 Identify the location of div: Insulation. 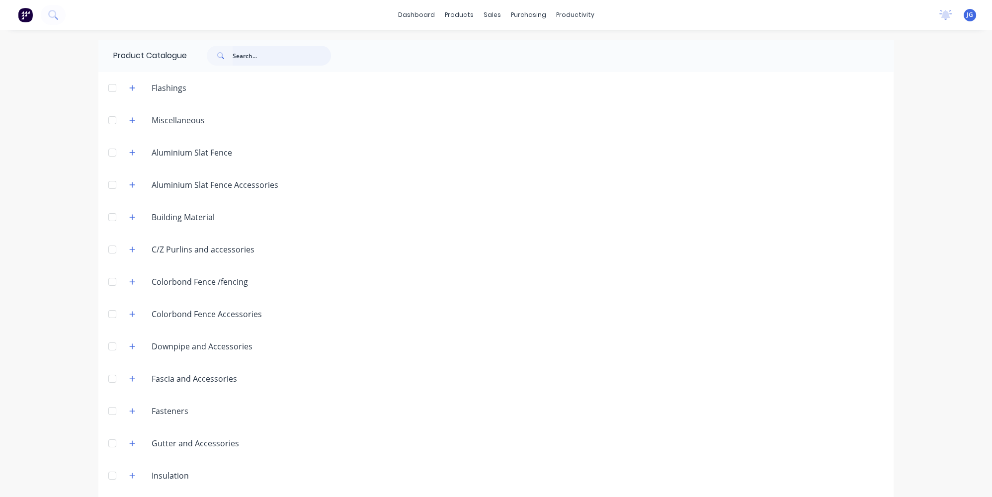
(170, 475).